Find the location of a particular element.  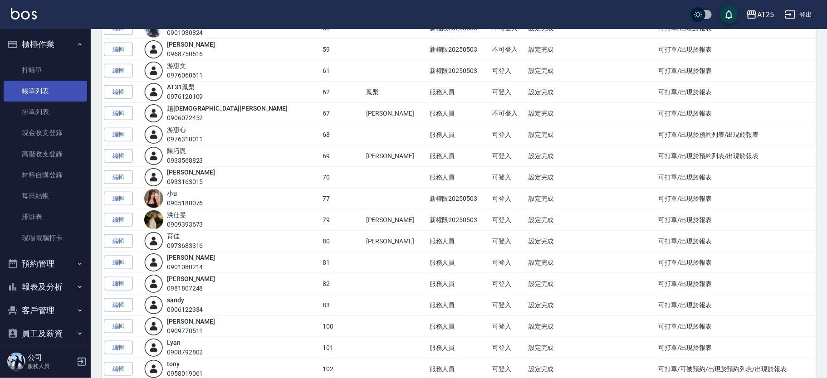

button: save is located at coordinates (729, 15).